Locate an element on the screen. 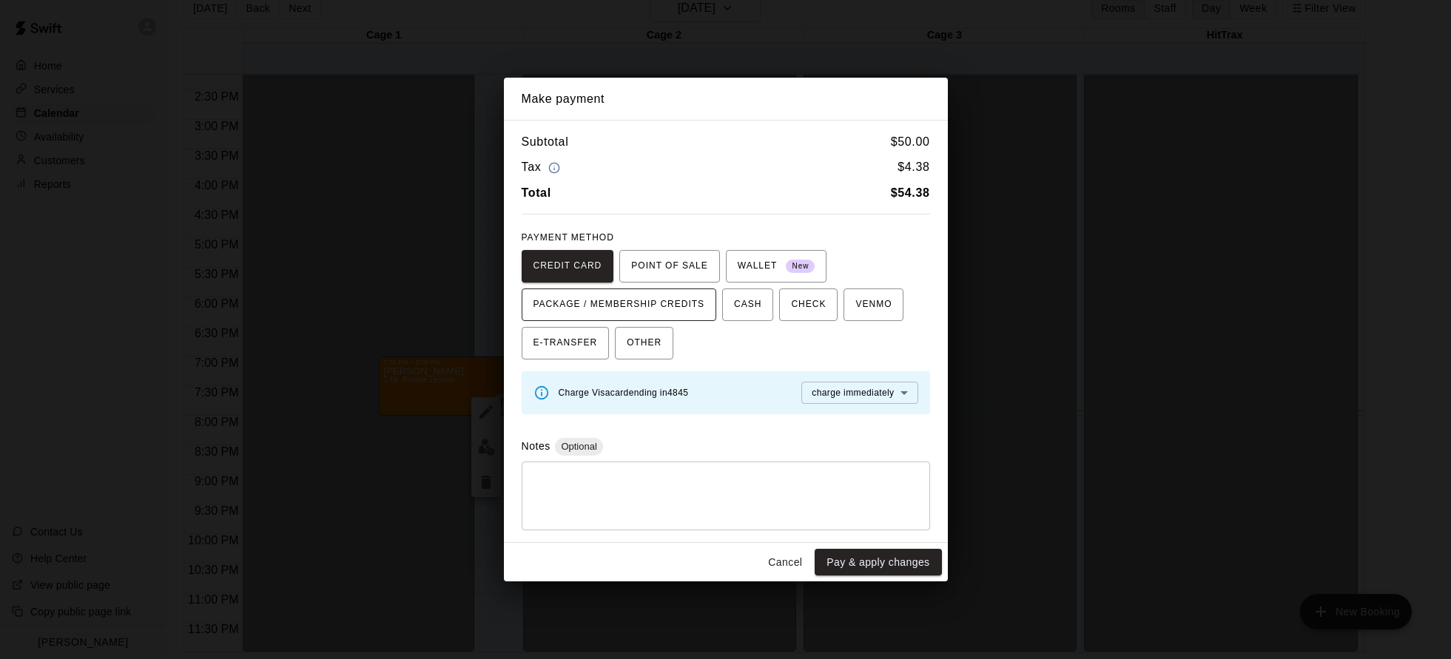  span: CASH is located at coordinates (748, 305).